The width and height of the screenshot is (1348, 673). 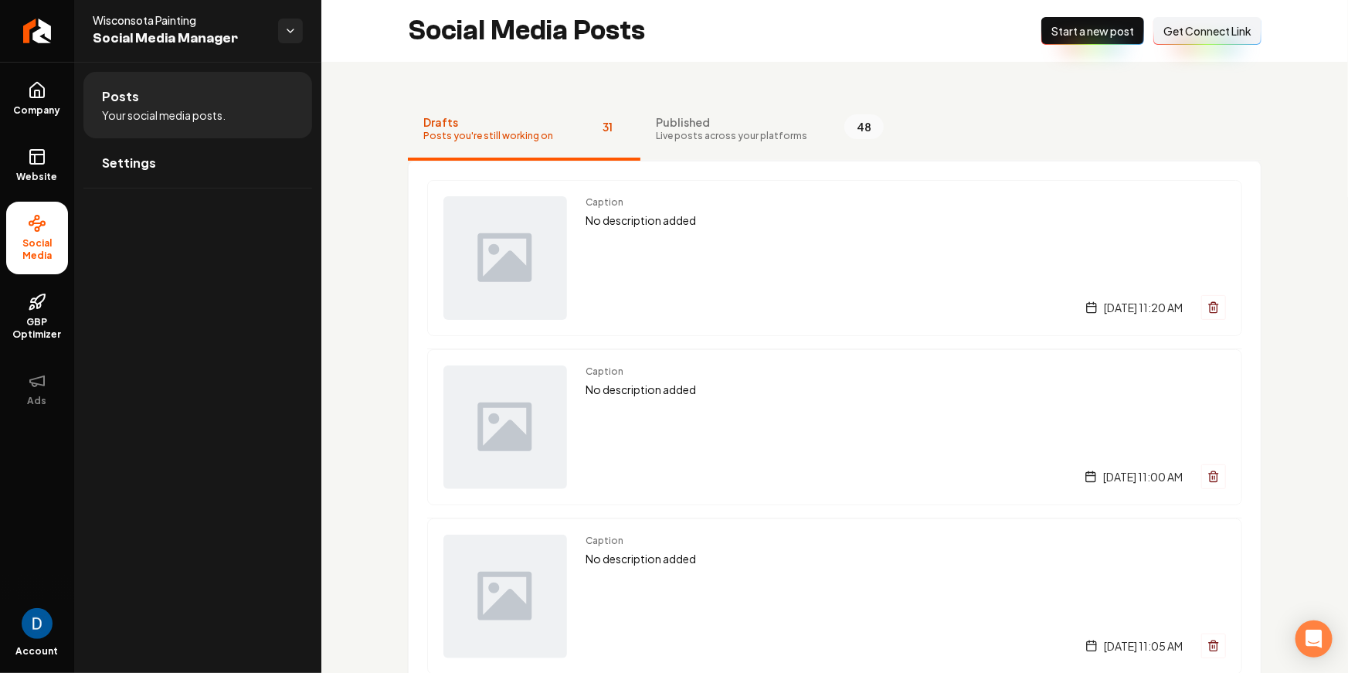 I want to click on button: PublishedLive posts across your platforms48, so click(x=769, y=130).